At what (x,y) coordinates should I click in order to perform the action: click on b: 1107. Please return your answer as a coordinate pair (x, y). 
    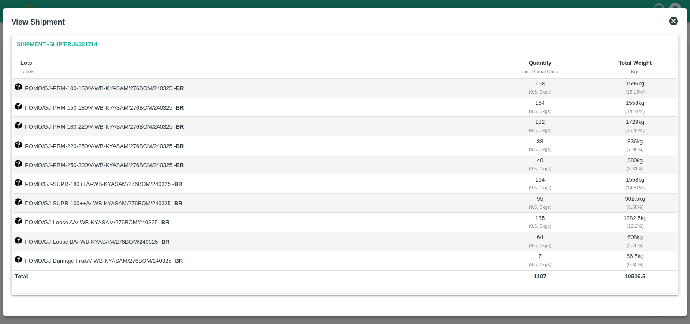
    Looking at the image, I should click on (540, 276).